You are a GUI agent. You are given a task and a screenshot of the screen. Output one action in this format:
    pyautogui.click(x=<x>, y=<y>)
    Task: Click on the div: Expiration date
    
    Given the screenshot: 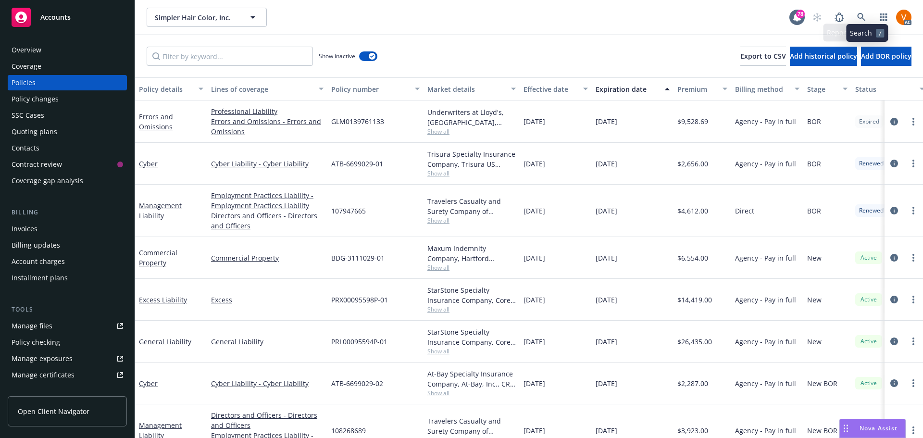 What is the action you would take?
    pyautogui.click(x=628, y=89)
    